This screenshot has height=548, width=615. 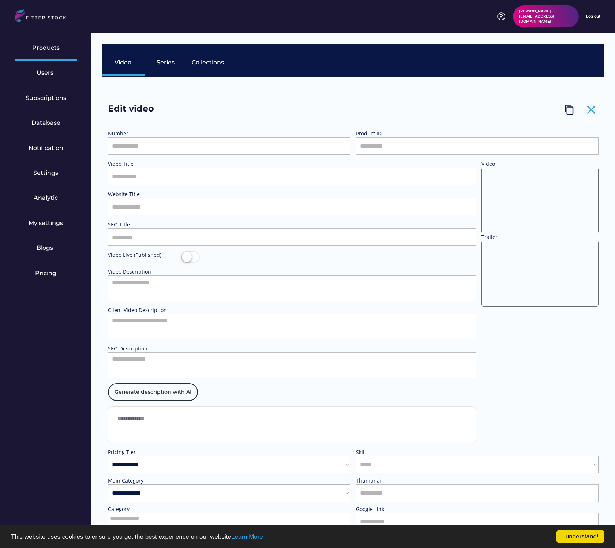 What do you see at coordinates (46, 123) in the screenshot?
I see `div: Database` at bounding box center [46, 123].